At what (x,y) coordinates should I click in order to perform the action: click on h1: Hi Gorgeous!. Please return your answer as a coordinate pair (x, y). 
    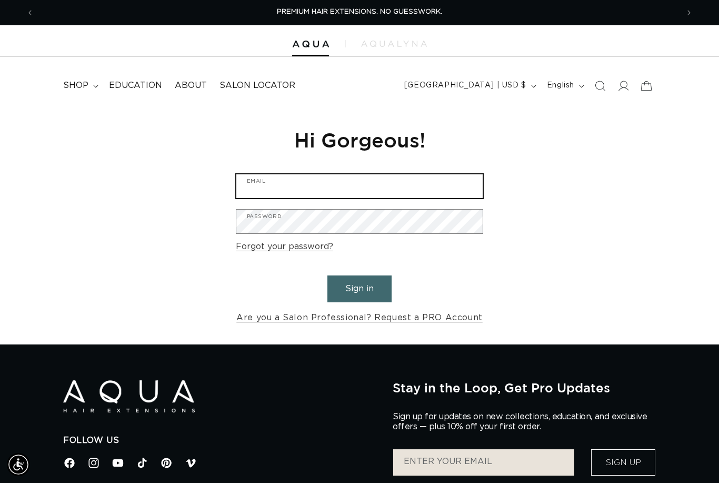
    Looking at the image, I should click on (359, 139).